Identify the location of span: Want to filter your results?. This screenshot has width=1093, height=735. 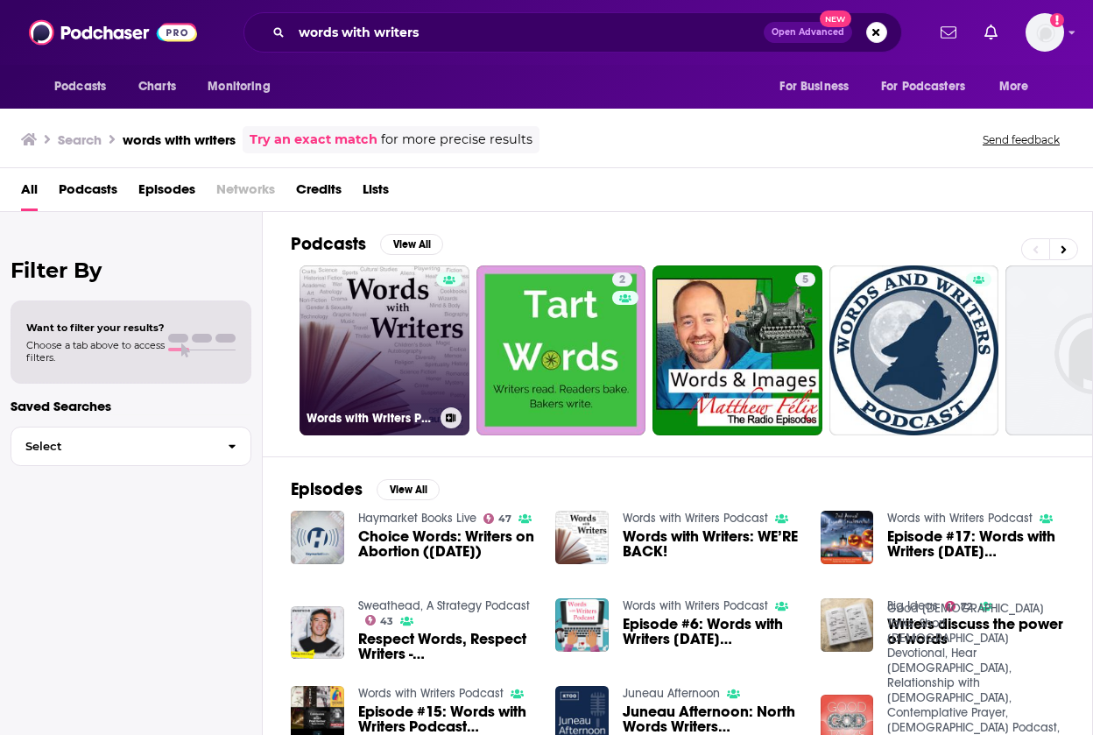
(95, 328).